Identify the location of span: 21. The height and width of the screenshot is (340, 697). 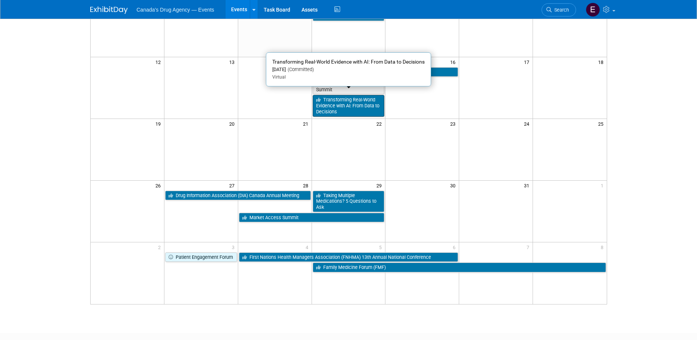
(307, 124).